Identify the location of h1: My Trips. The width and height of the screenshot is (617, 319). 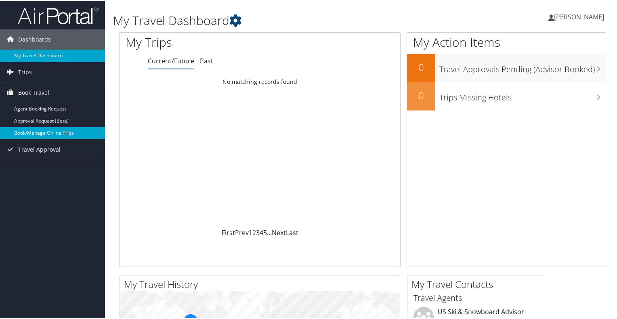
(202, 42).